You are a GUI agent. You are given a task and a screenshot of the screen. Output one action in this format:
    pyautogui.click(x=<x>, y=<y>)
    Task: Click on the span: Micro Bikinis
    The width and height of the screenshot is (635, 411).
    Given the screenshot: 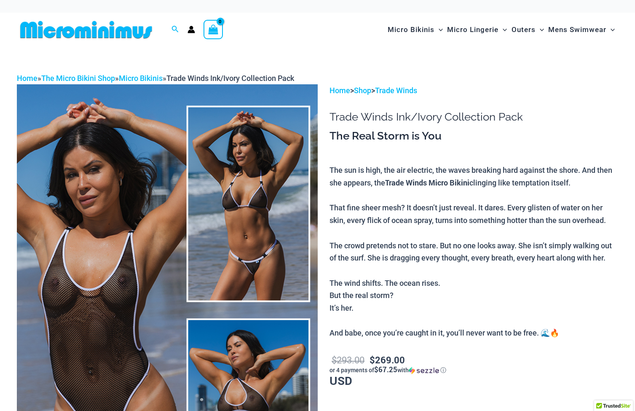 What is the action you would take?
    pyautogui.click(x=411, y=30)
    